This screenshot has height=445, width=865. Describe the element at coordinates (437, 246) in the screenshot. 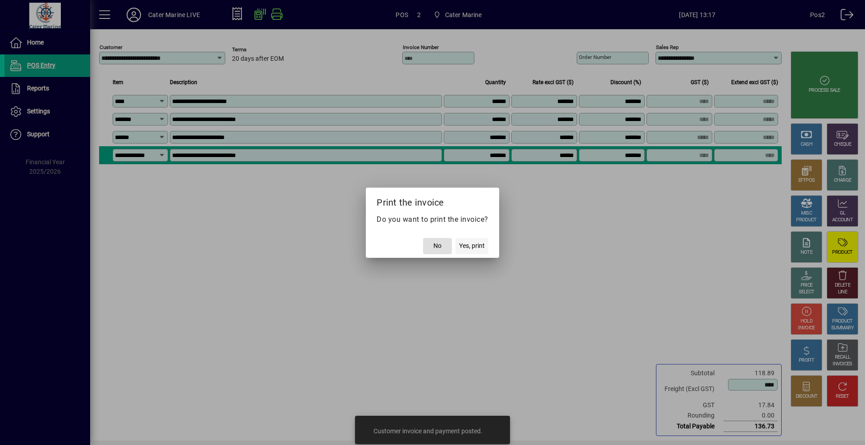

I see `span: No` at that location.